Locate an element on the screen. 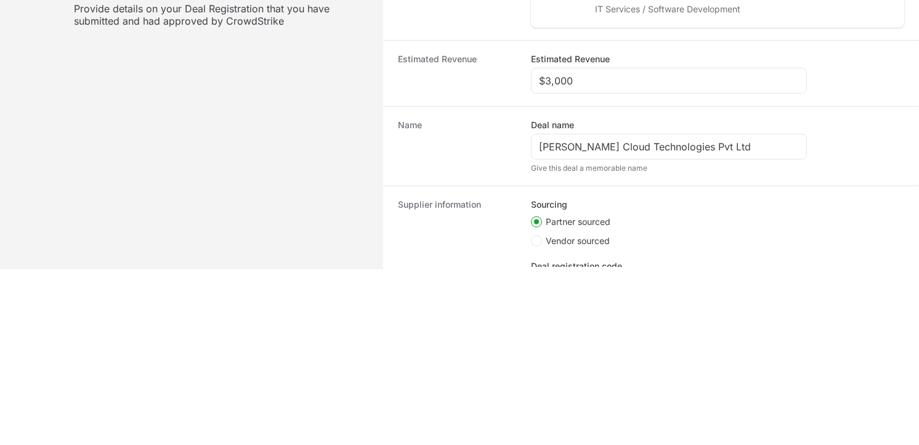  label: Deal registration code is located at coordinates (576, 266).